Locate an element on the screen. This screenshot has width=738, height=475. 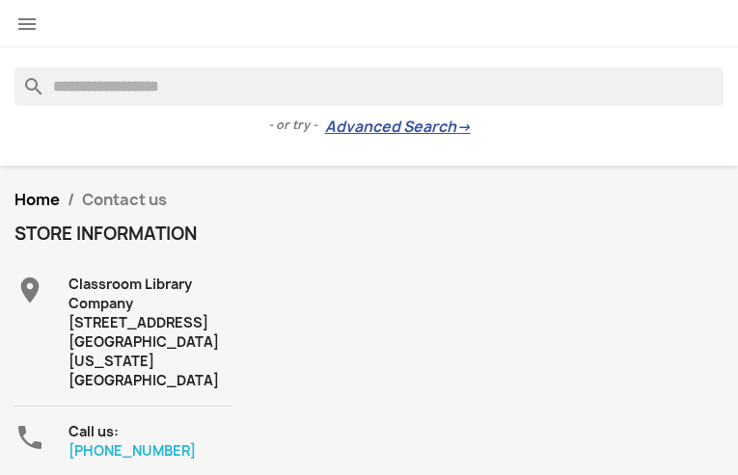
a: Home is located at coordinates (37, 200).